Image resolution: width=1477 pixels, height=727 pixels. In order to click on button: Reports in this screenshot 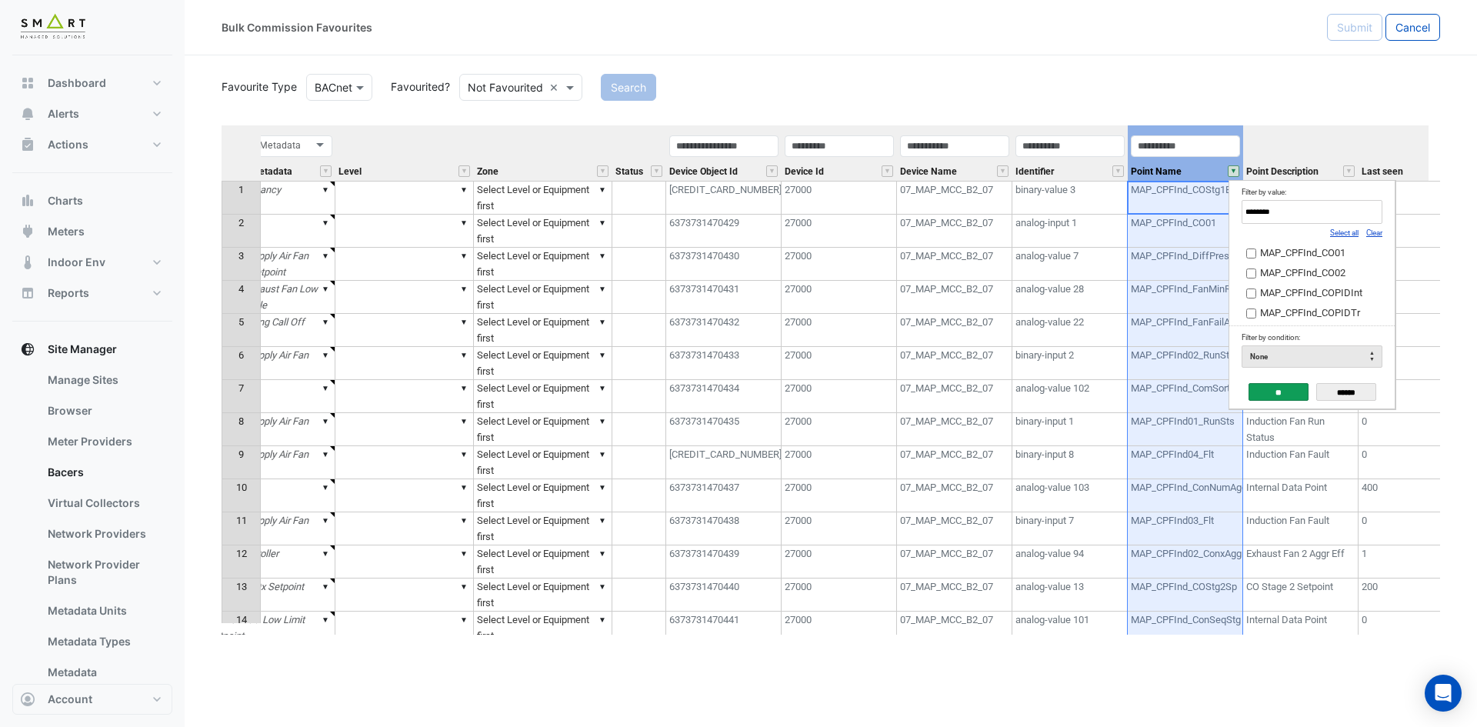, I will do `click(92, 293)`.